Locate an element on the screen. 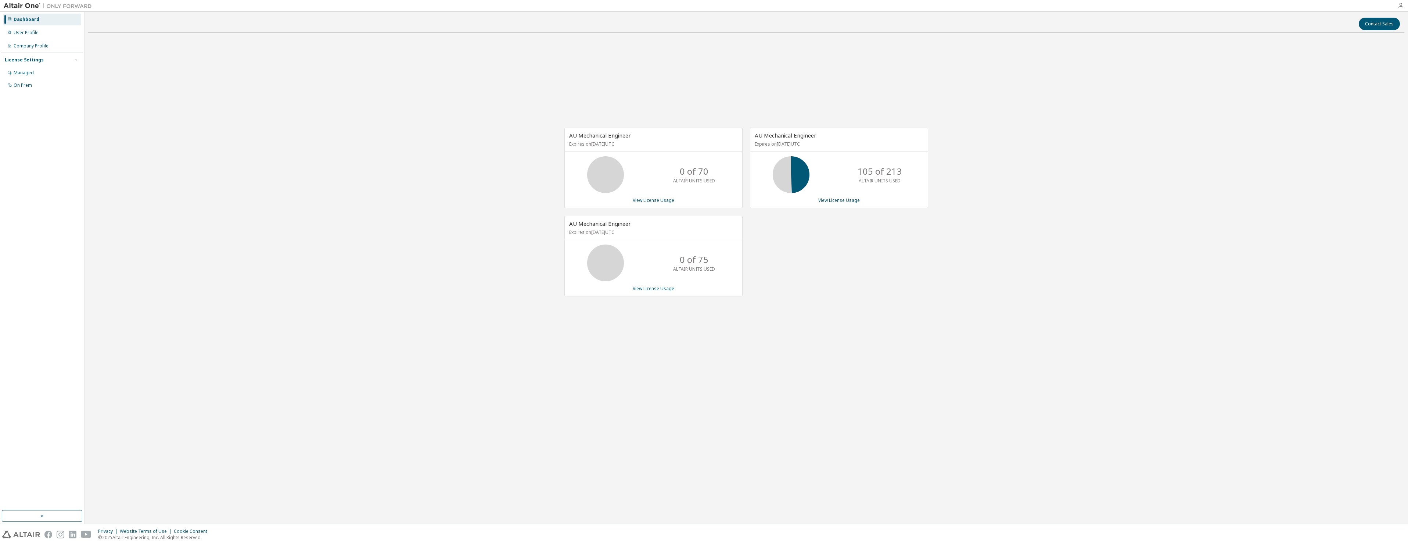 The width and height of the screenshot is (1408, 545). div: Company Profile is located at coordinates (31, 46).